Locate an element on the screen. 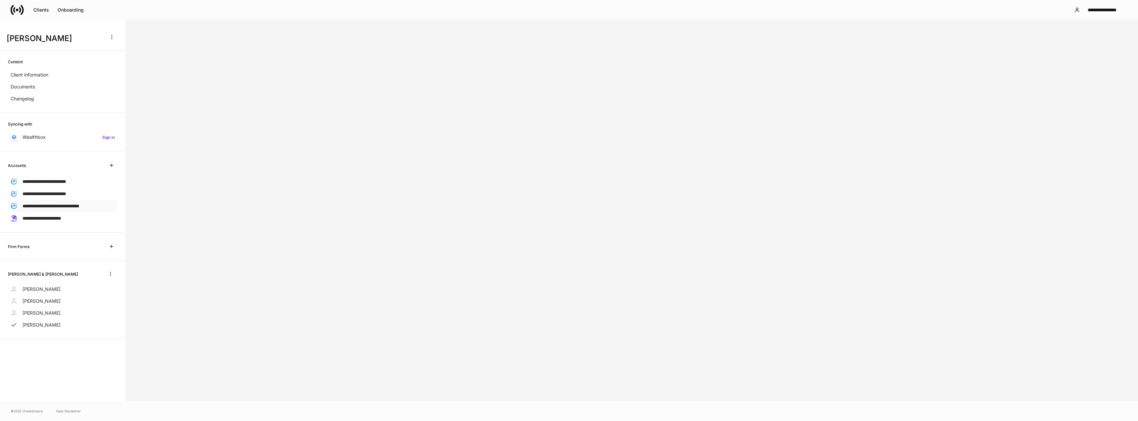 The width and height of the screenshot is (1138, 421). h6: Sign in is located at coordinates (109, 137).